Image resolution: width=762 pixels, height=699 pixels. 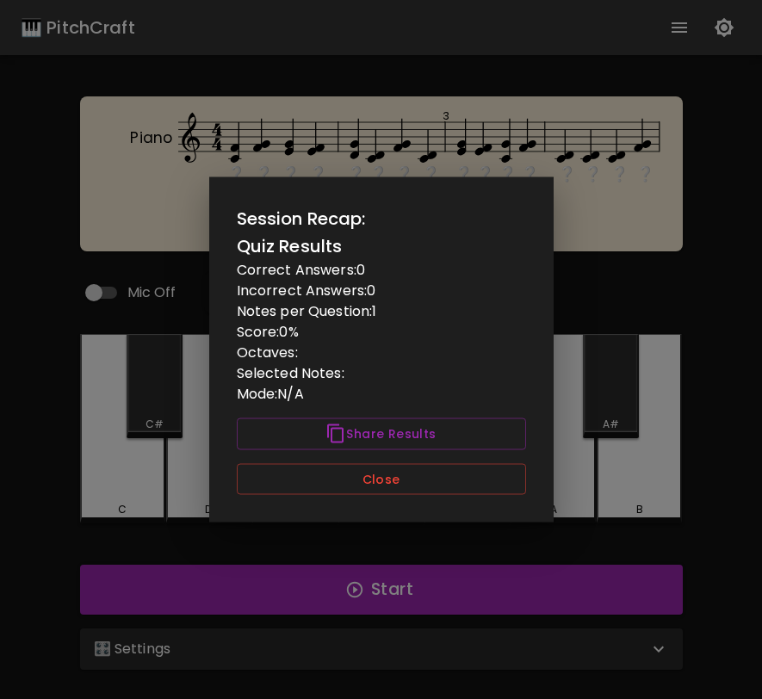 What do you see at coordinates (381, 312) in the screenshot?
I see `p: Notes per Question: 1` at bounding box center [381, 312].